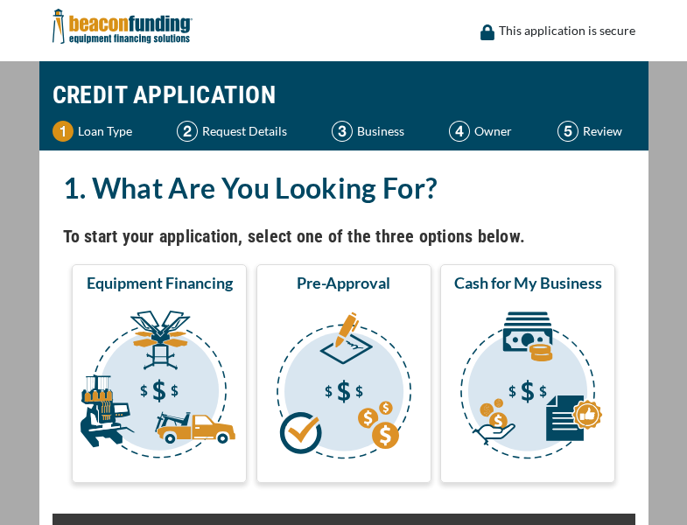  I want to click on h2: 1. What Are You Looking For?, so click(344, 188).